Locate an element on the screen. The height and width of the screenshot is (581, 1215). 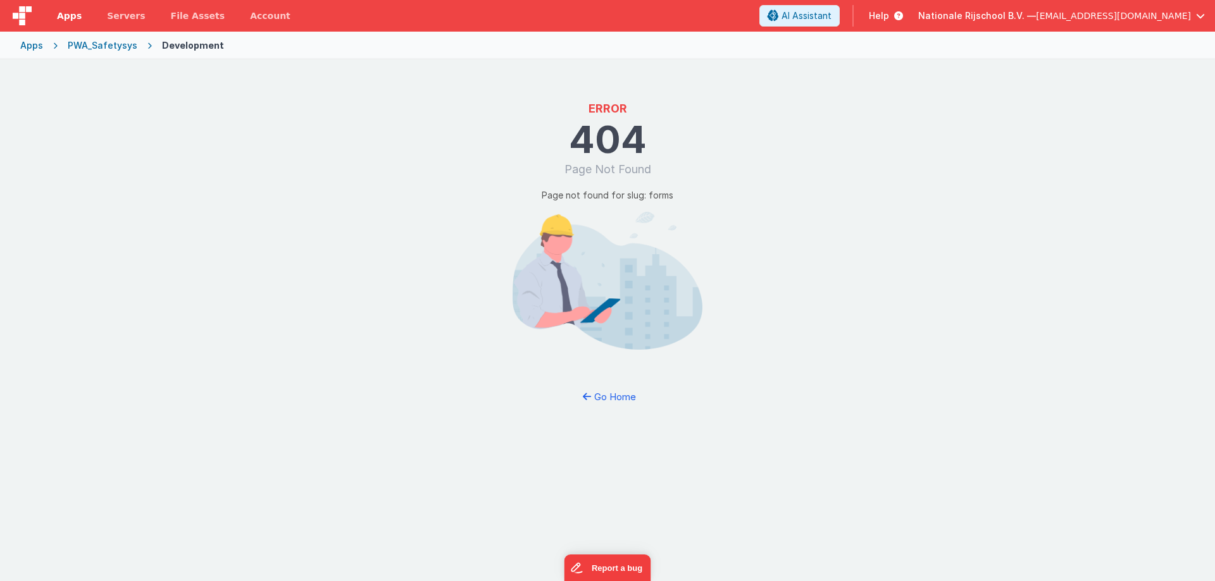
span: File Assets is located at coordinates (198, 16).